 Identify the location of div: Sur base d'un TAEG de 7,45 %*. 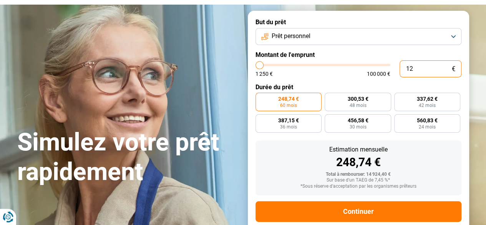
(358, 180).